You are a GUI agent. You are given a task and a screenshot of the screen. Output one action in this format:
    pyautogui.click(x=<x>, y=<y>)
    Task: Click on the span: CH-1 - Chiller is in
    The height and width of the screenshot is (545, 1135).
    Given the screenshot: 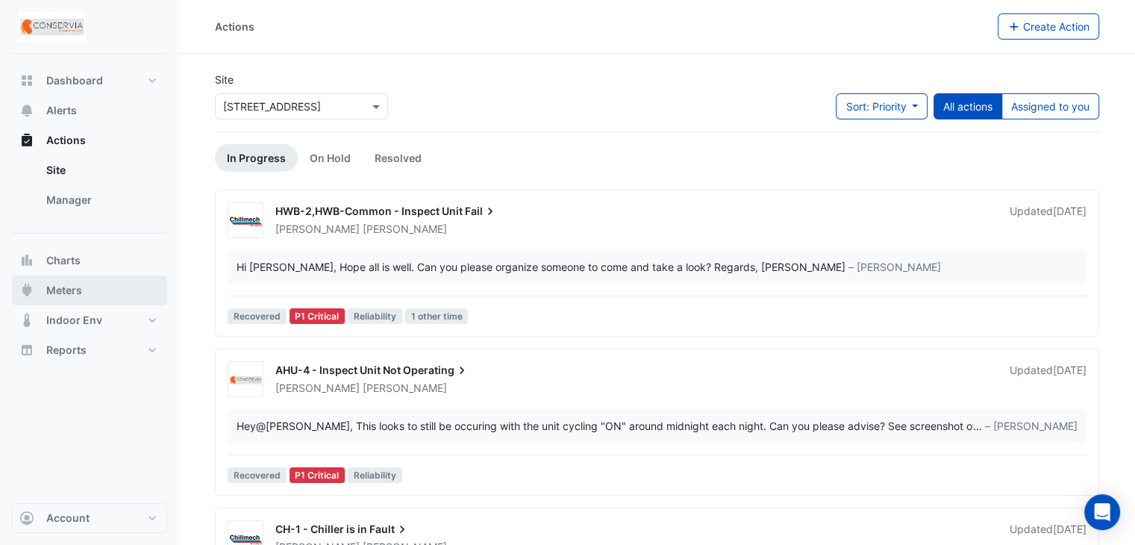 What is the action you would take?
    pyautogui.click(x=321, y=528)
    